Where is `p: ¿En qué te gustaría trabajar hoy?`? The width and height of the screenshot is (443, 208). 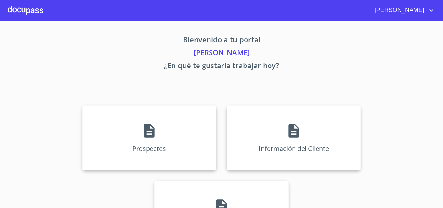 p: ¿En qué te gustaría trabajar hoy? is located at coordinates (222, 67).